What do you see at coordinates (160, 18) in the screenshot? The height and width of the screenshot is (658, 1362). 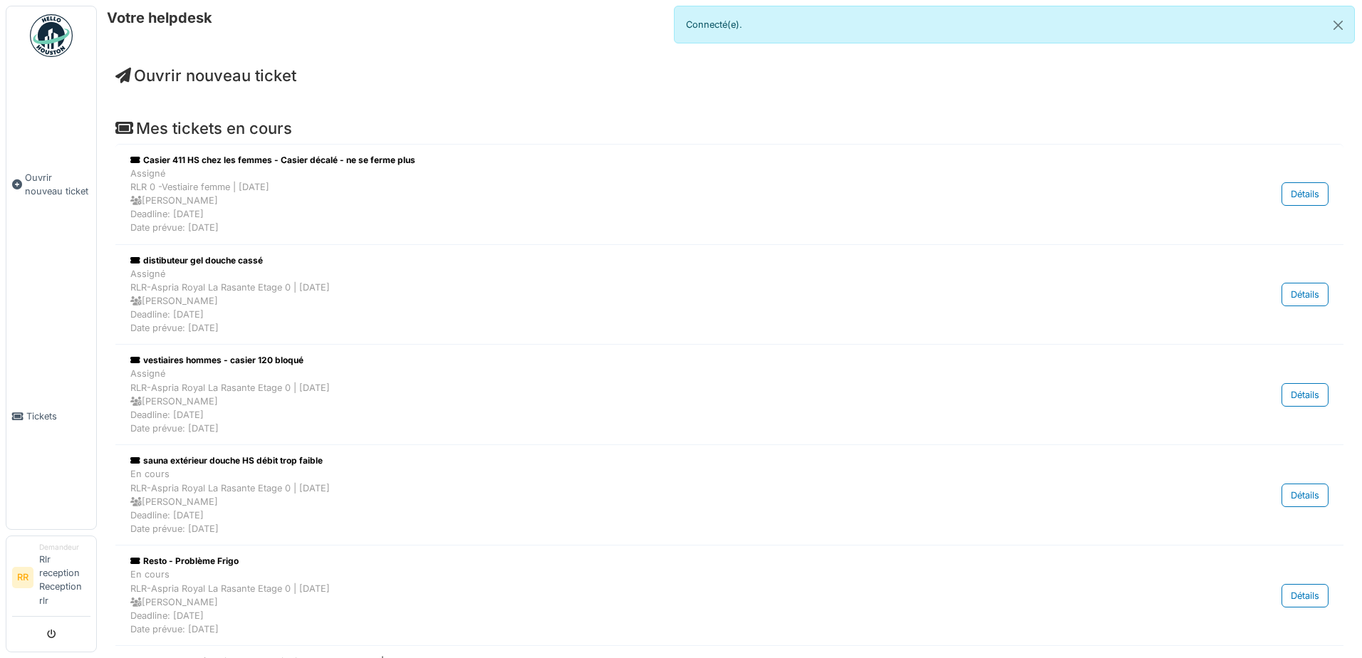 I see `h6: Votre helpdesk` at bounding box center [160, 18].